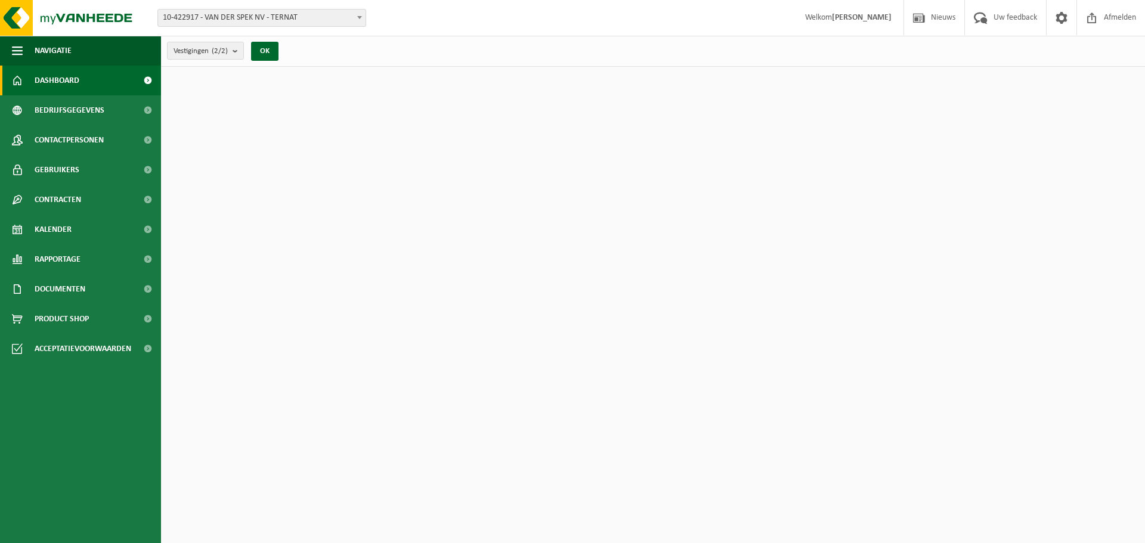 The width and height of the screenshot is (1145, 543). What do you see at coordinates (69, 110) in the screenshot?
I see `span: Bedrijfsgegevens` at bounding box center [69, 110].